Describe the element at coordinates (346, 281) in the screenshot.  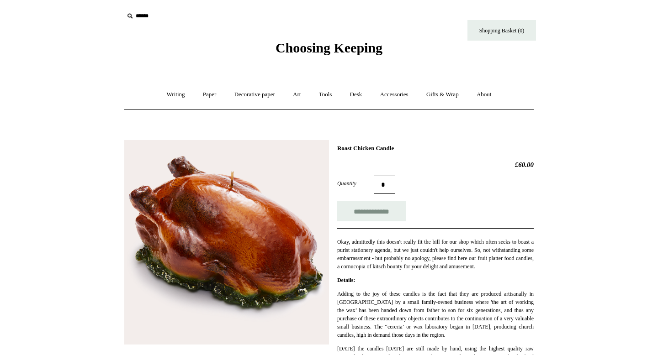
I see `strong: Details:` at that location.